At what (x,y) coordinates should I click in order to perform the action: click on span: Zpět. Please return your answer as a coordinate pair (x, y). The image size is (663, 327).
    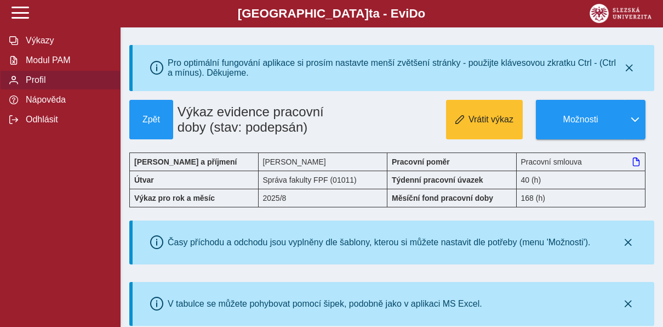
    Looking at the image, I should click on (151, 119).